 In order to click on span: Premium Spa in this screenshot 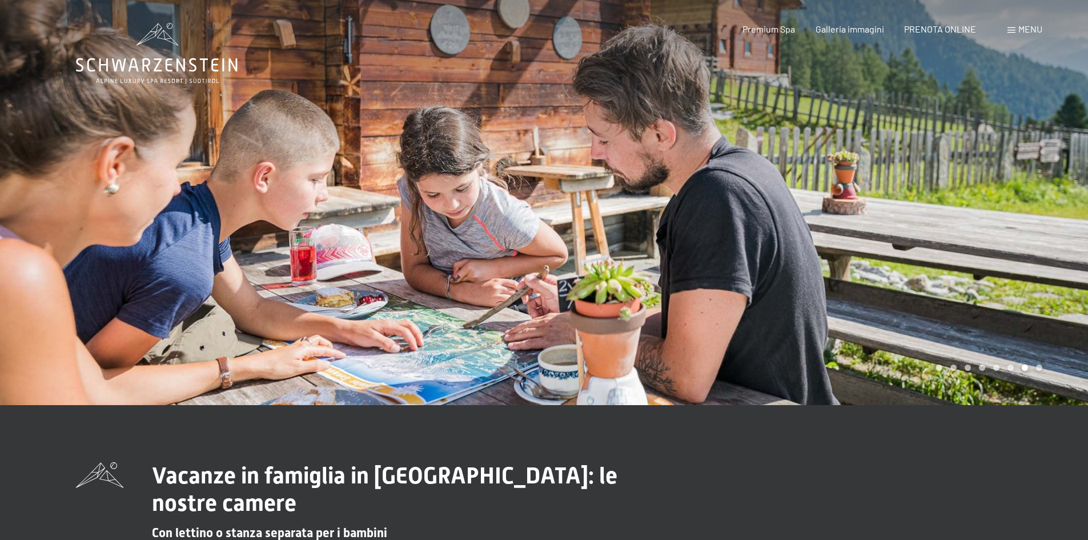, I will do `click(769, 29)`.